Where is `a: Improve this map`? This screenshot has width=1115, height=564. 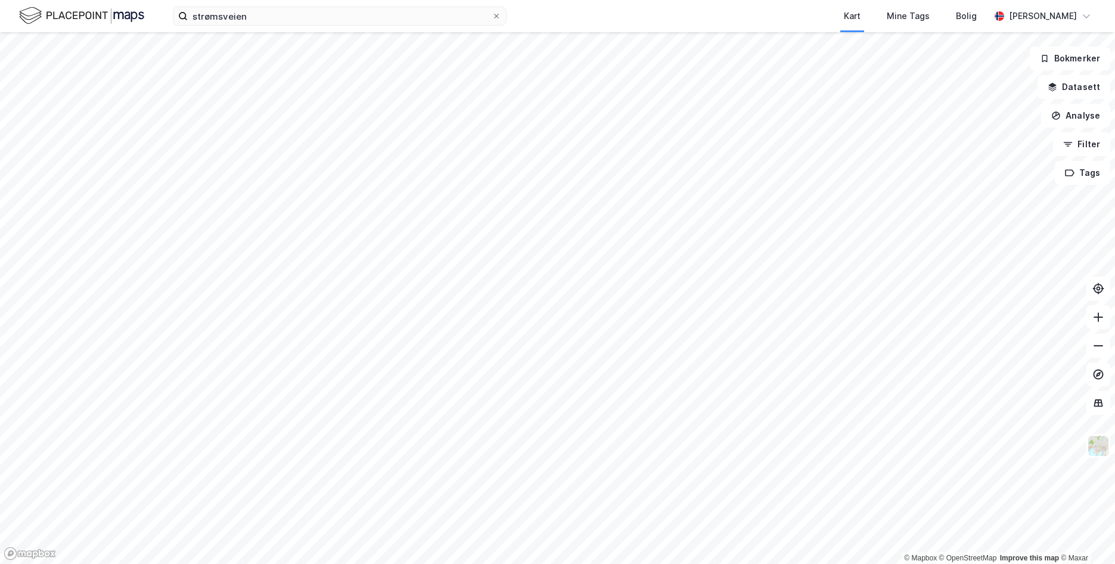
a: Improve this map is located at coordinates (1030, 558).